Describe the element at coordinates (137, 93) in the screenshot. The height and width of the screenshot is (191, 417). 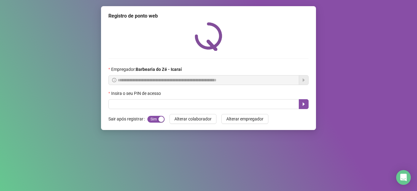
I see `label: Insira o seu PIN de acesso` at that location.